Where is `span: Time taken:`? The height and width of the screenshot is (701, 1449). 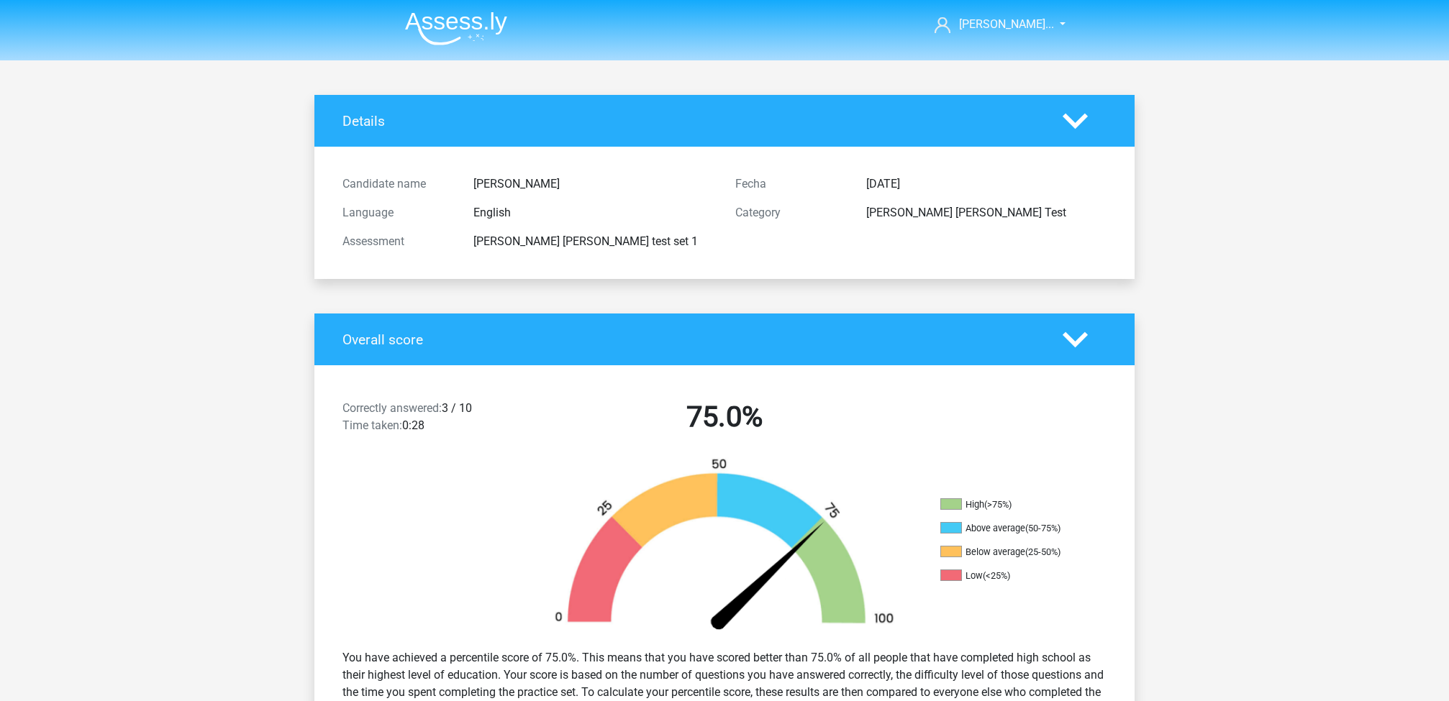 span: Time taken: is located at coordinates (372, 425).